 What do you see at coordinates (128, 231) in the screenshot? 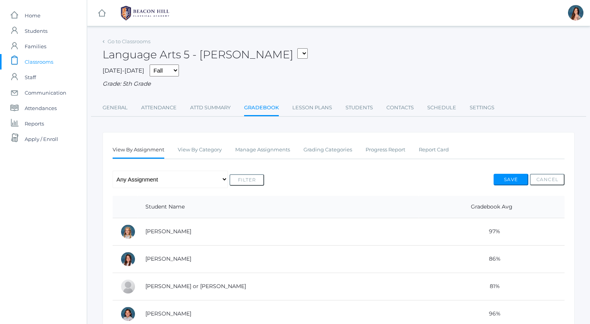
I see `div: Paige Albanese` at bounding box center [128, 231].